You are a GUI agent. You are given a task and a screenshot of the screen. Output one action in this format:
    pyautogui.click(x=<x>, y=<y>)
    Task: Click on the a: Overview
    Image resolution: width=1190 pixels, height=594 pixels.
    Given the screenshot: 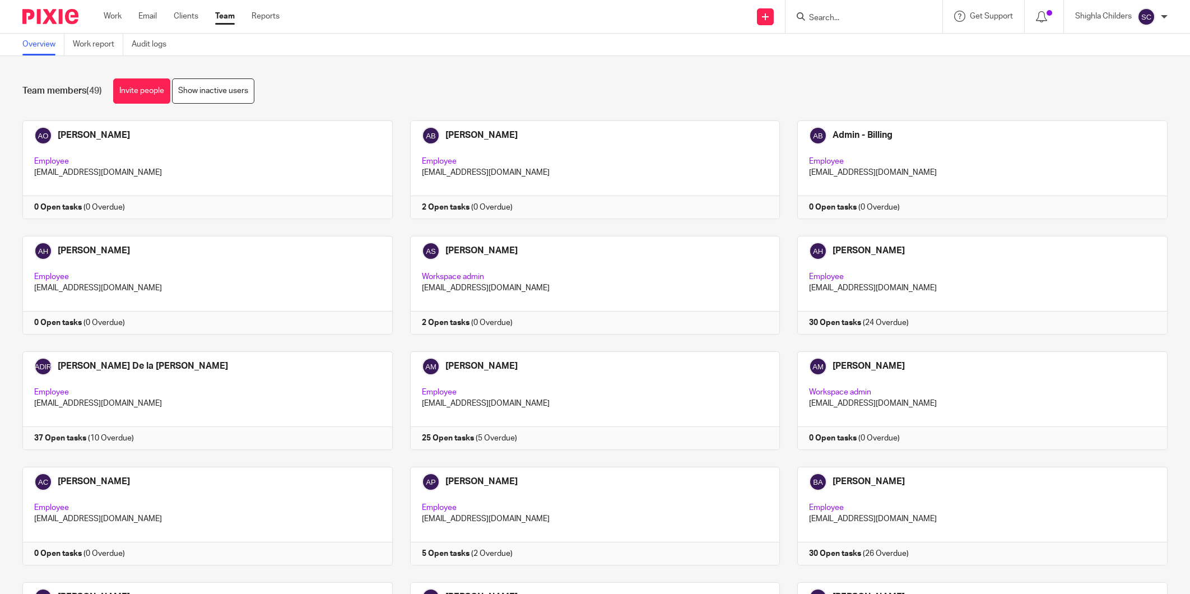 What is the action you would take?
    pyautogui.click(x=43, y=44)
    